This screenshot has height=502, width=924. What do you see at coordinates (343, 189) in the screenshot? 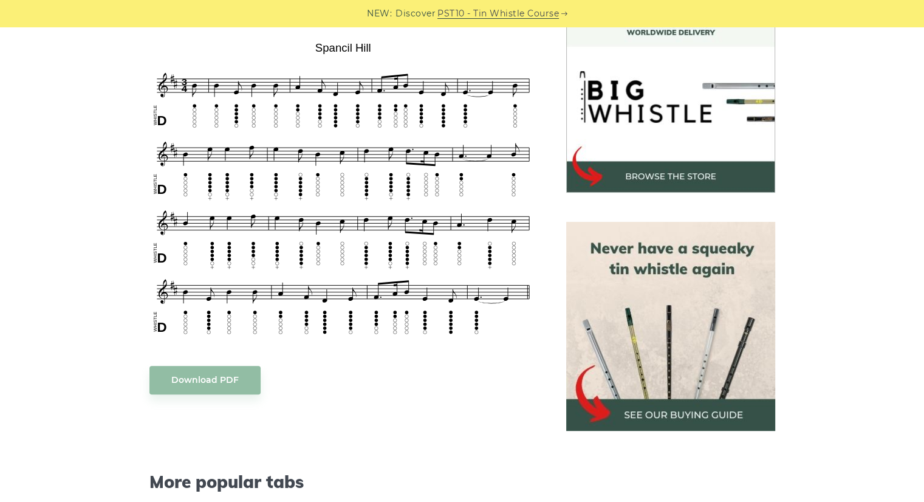
I see `img: Spancil Hill Tin Whistle Tab & Sheet Music` at bounding box center [343, 189].